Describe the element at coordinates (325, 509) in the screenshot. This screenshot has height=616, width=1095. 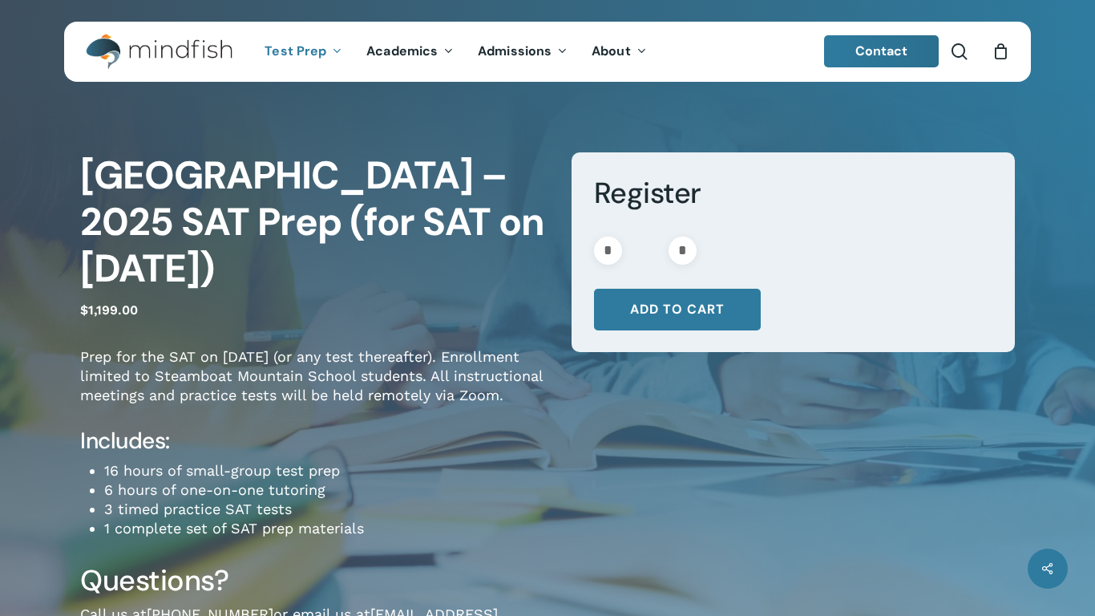
I see `li: 3 timed practice SAT tests` at that location.